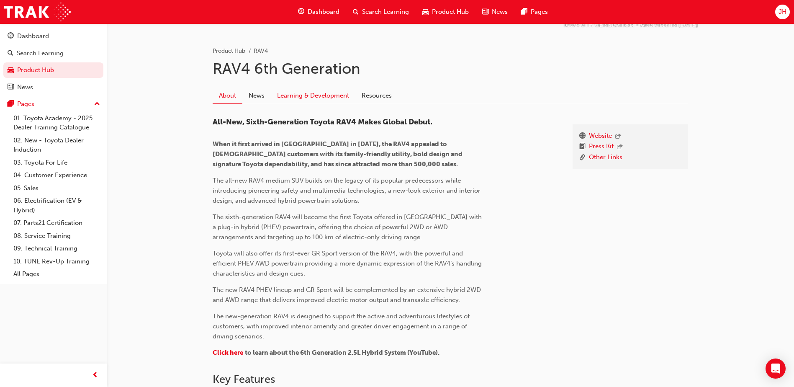  Describe the element at coordinates (56, 123) in the screenshot. I see `a: 01. Toyota Academy - 2025 Dealer Training Catalogue` at that location.